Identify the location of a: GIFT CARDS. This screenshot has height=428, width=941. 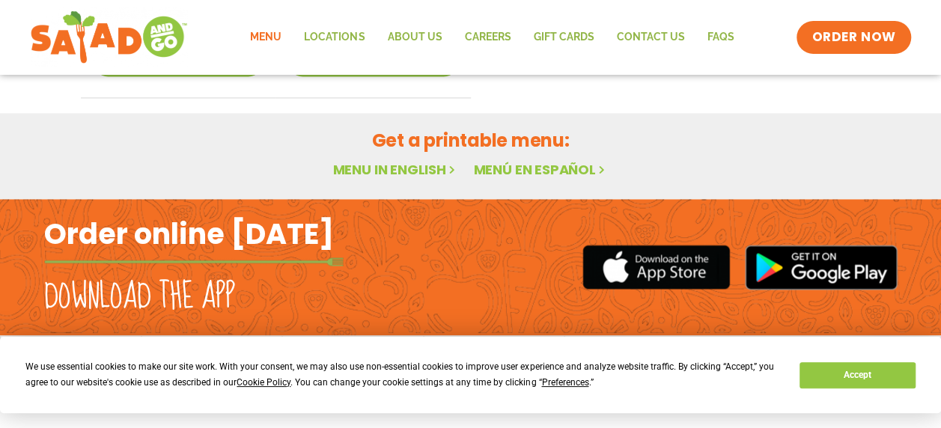
(563, 37).